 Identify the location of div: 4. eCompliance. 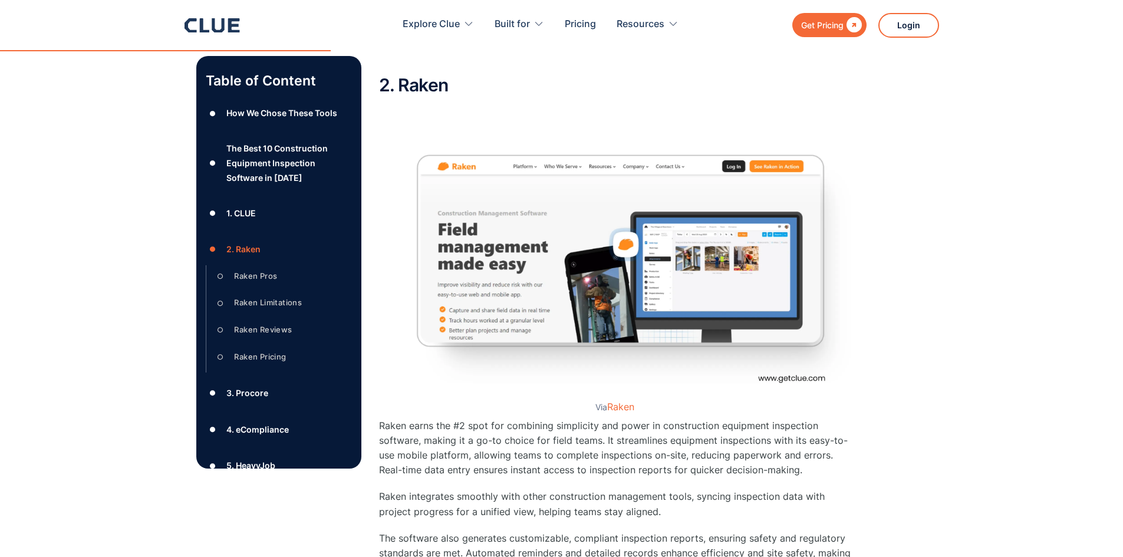
(258, 429).